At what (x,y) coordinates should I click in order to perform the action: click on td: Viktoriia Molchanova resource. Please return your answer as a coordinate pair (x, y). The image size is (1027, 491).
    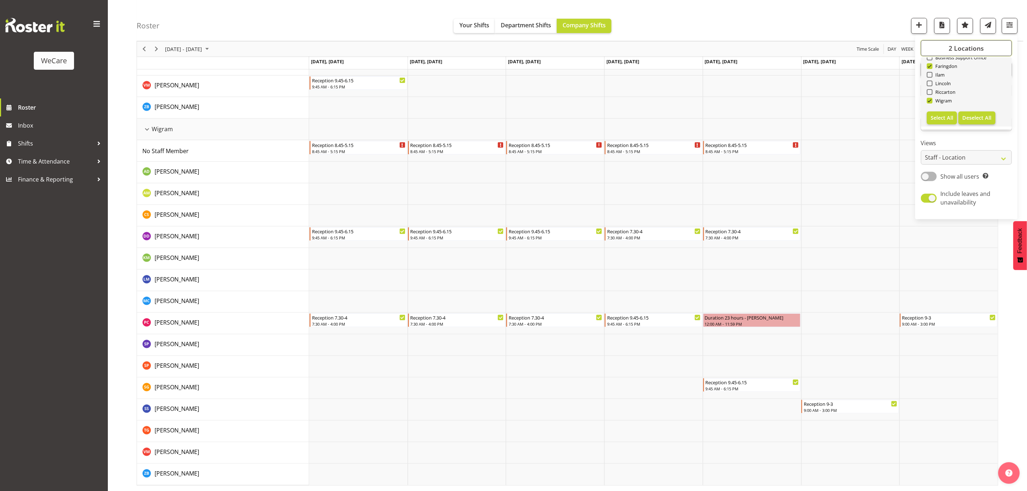
    Looking at the image, I should click on (223, 453).